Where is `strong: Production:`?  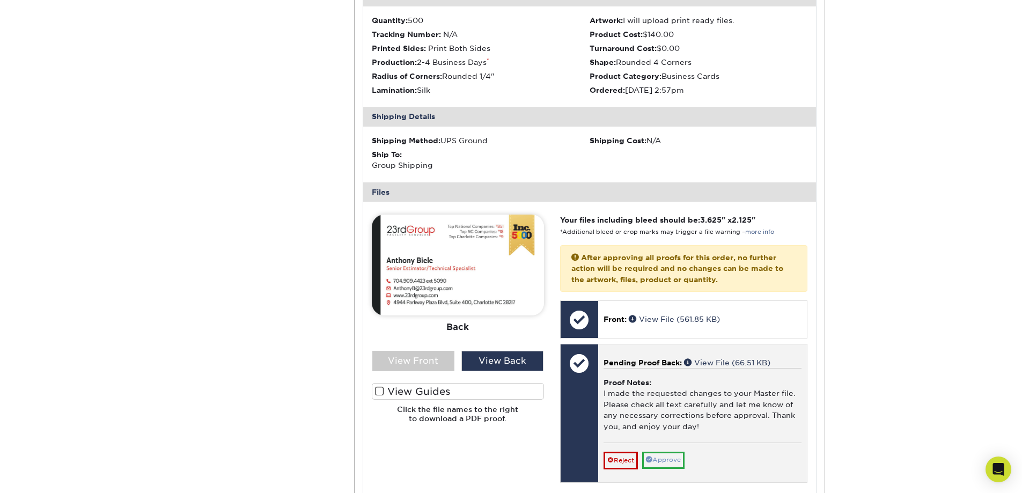 strong: Production: is located at coordinates (394, 62).